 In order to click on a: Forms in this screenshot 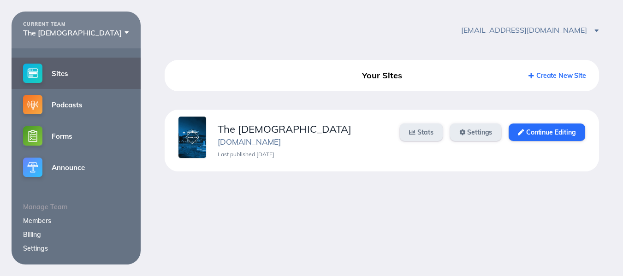, I will do `click(76, 136)`.